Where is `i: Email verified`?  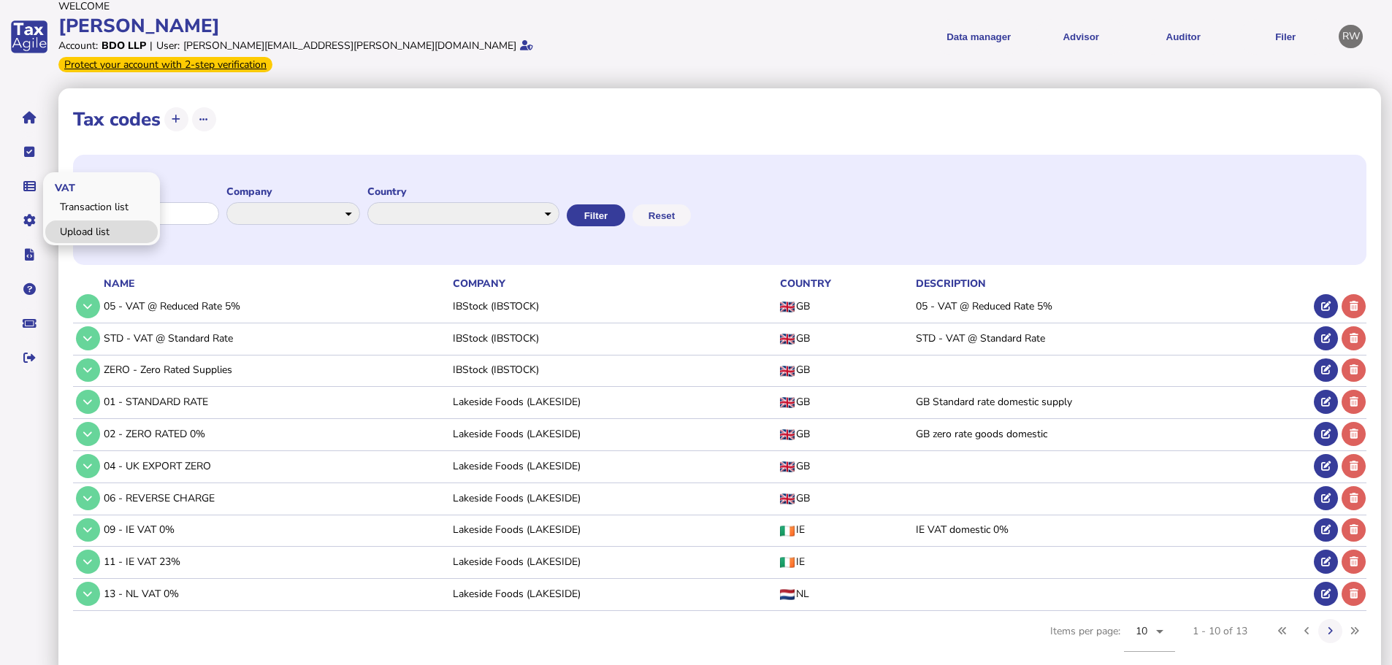
i: Email verified is located at coordinates (526, 45).